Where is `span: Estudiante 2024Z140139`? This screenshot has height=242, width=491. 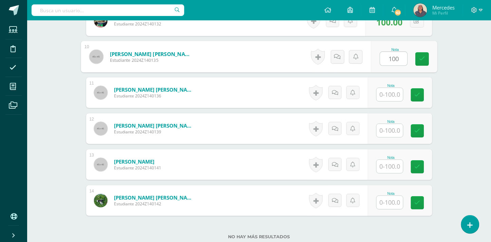 span: Estudiante 2024Z140139 is located at coordinates (155, 132).